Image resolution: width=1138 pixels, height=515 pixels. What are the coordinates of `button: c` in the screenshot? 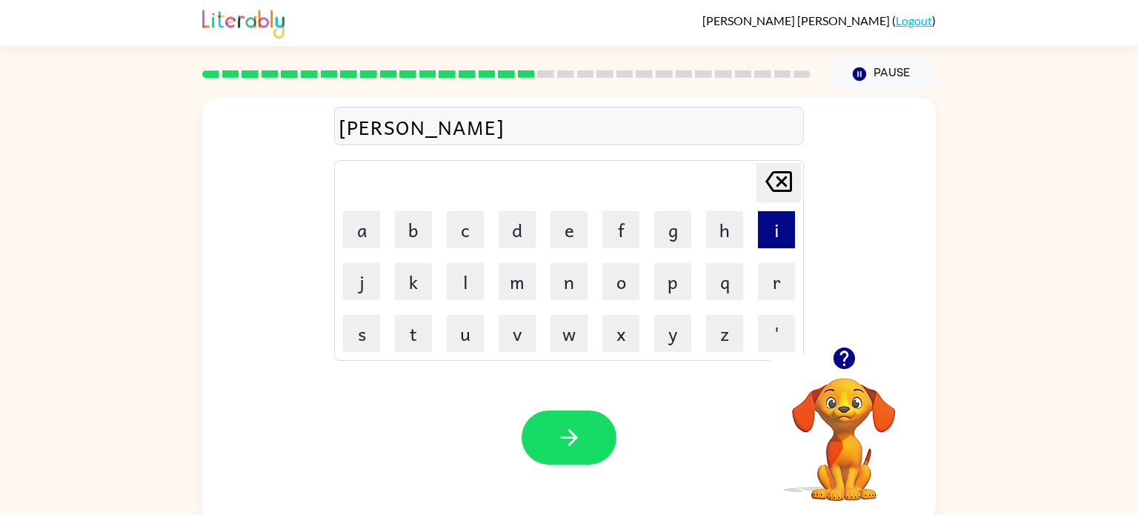 It's located at (465, 230).